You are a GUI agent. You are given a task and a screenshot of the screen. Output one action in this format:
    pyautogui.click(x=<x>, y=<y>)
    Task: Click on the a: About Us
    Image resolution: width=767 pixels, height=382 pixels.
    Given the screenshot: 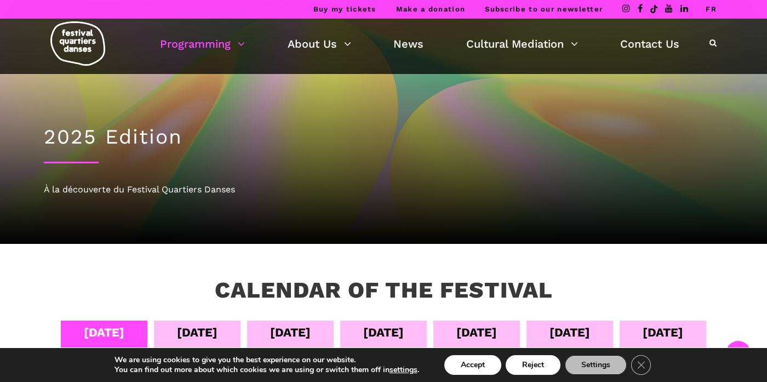 What is the action you would take?
    pyautogui.click(x=319, y=44)
    